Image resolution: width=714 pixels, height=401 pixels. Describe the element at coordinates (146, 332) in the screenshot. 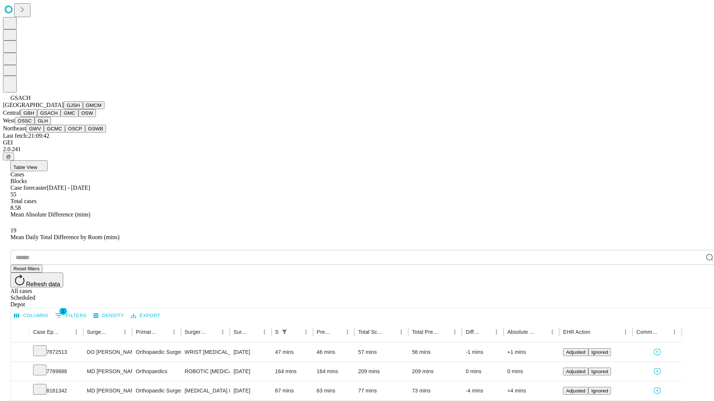

I see `div: Primary Service` at that location.